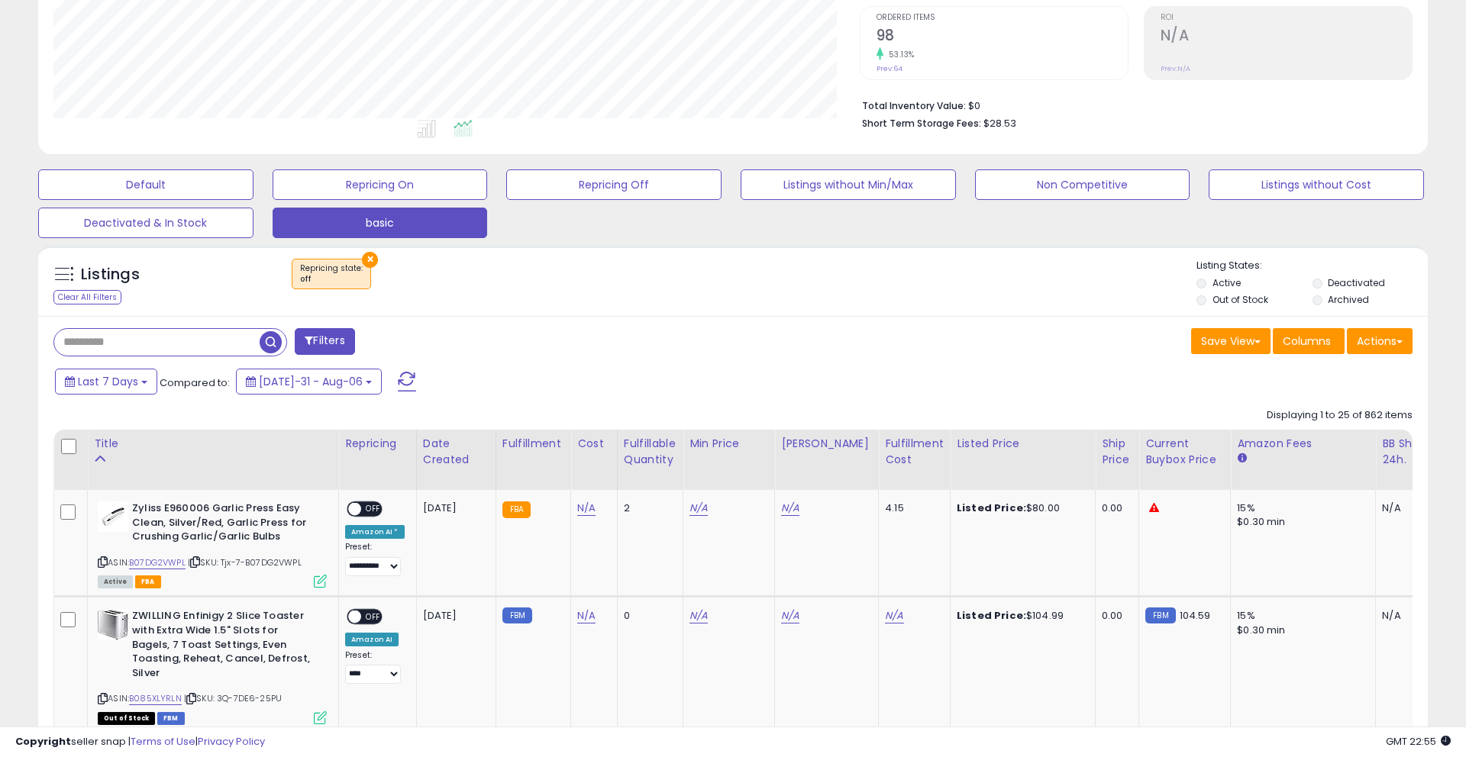 This screenshot has width=1466, height=757. Describe the element at coordinates (148, 582) in the screenshot. I see `span: FBA` at that location.